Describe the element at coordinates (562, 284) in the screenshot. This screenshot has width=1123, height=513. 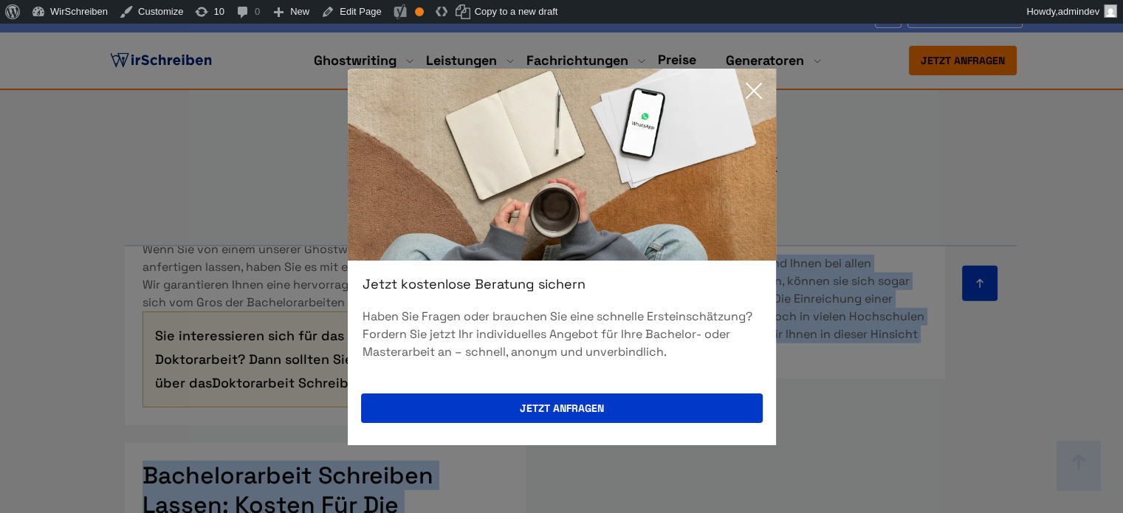
I see `div: Jetzt kostenlose Beratung sichern` at that location.